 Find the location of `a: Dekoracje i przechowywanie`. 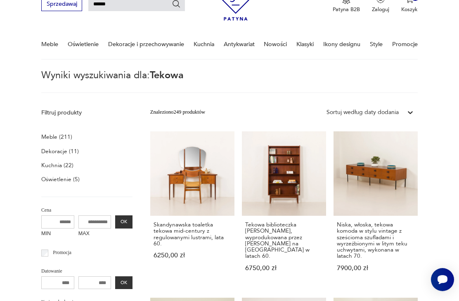

a: Dekoracje i przechowywanie is located at coordinates (146, 44).